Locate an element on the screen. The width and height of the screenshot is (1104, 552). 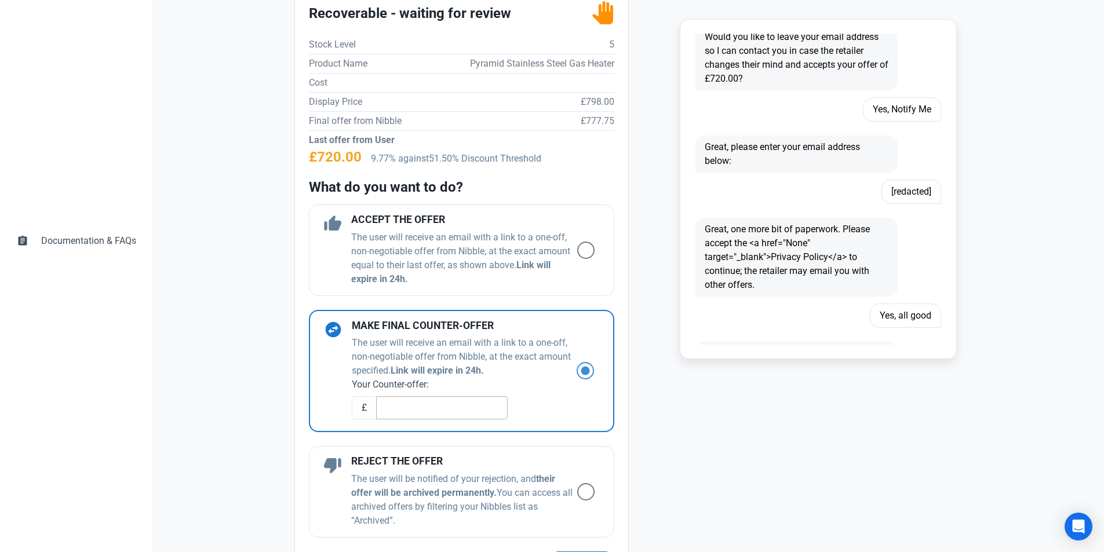
h2: What do you want to do? is located at coordinates (461, 187).